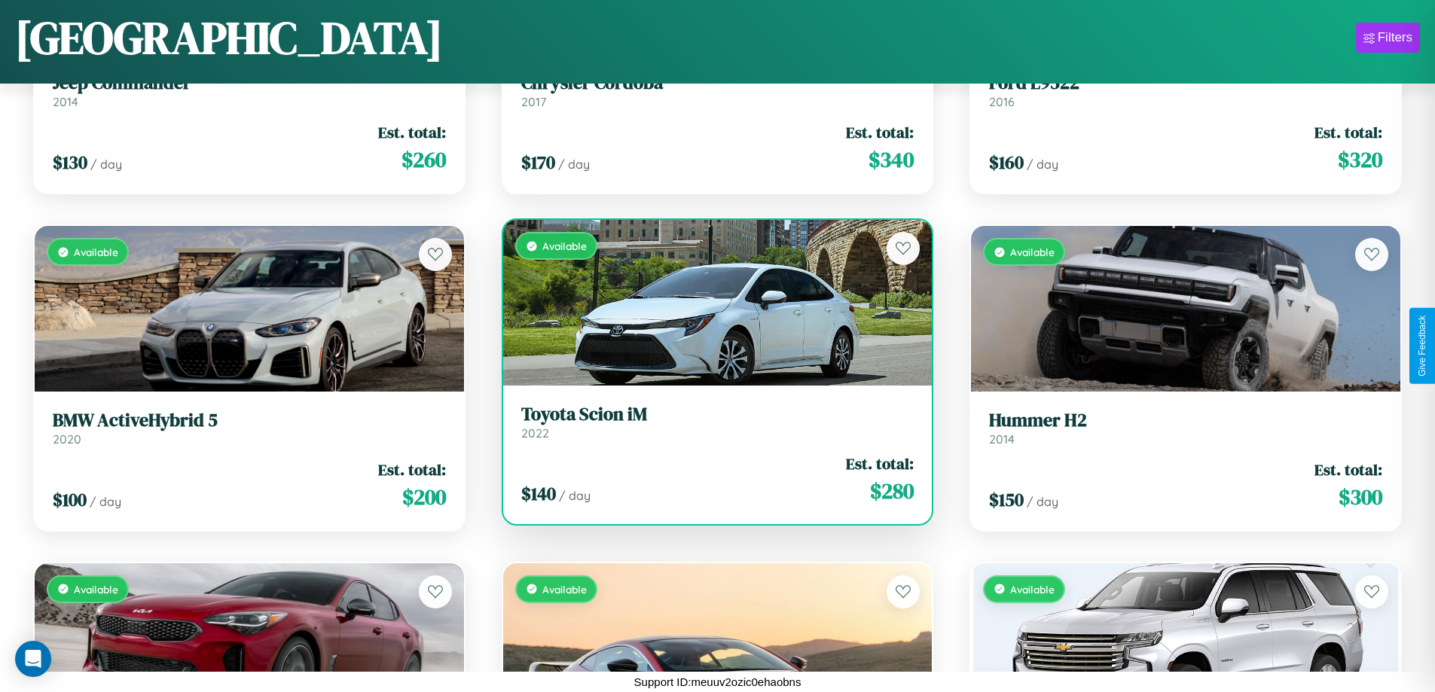 The image size is (1435, 692). What do you see at coordinates (891, 160) in the screenshot?
I see `span: $ 340` at bounding box center [891, 160].